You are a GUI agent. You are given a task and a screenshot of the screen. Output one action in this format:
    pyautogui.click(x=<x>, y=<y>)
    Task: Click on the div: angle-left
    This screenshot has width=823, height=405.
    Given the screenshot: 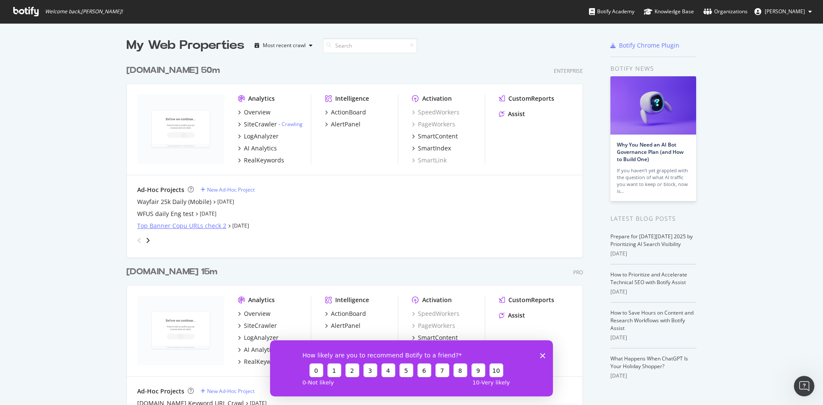 What is the action you would take?
    pyautogui.click(x=139, y=241)
    